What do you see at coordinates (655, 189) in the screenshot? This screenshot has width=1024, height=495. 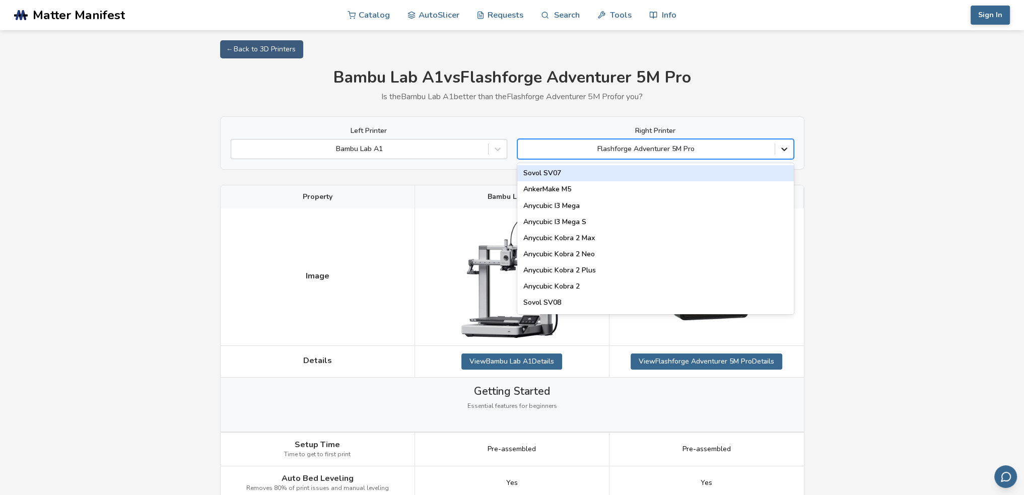 I see `div: AnkerMake M5` at bounding box center [655, 189].